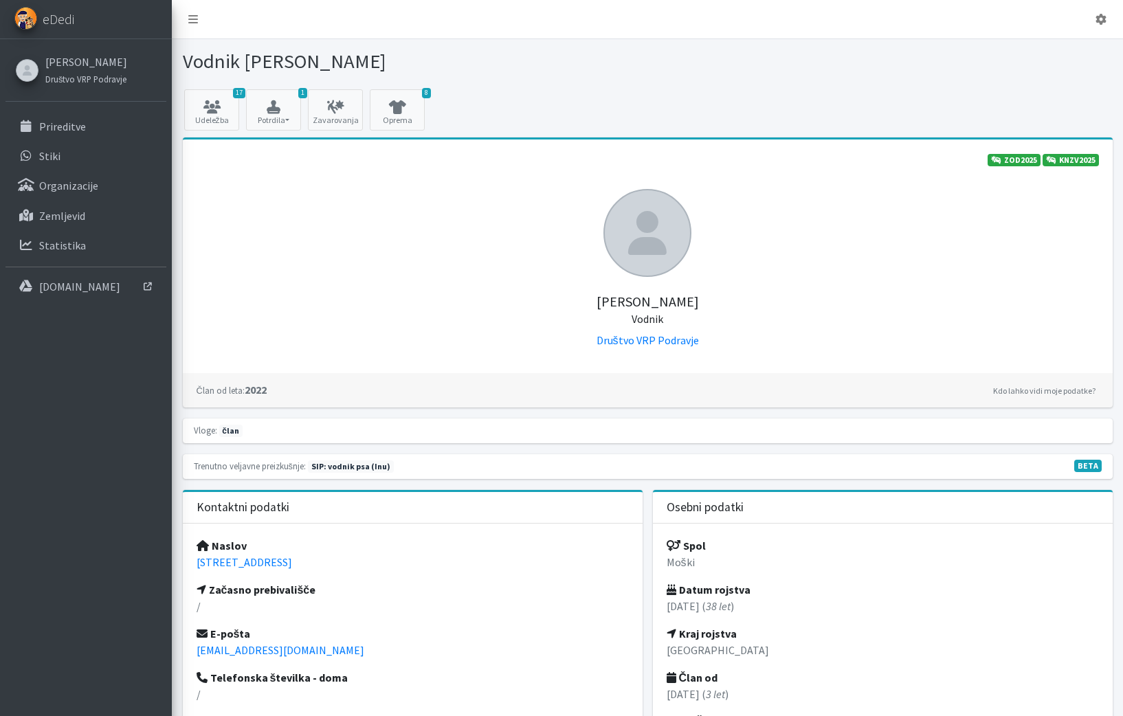  What do you see at coordinates (63, 245) in the screenshot?
I see `p: Statistika` at bounding box center [63, 245].